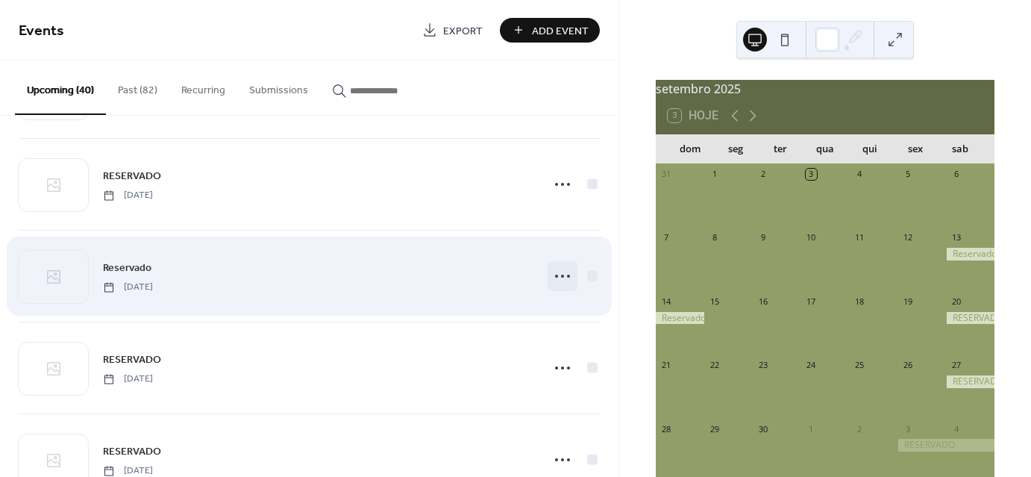 The width and height of the screenshot is (1031, 477). I want to click on div: sex, so click(914, 149).